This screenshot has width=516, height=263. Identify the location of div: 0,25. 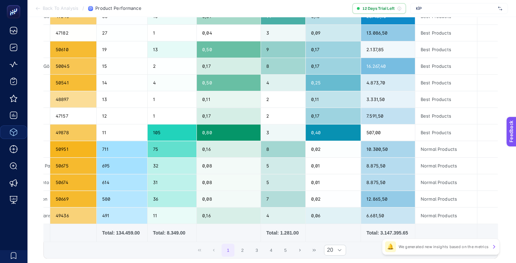
(333, 83).